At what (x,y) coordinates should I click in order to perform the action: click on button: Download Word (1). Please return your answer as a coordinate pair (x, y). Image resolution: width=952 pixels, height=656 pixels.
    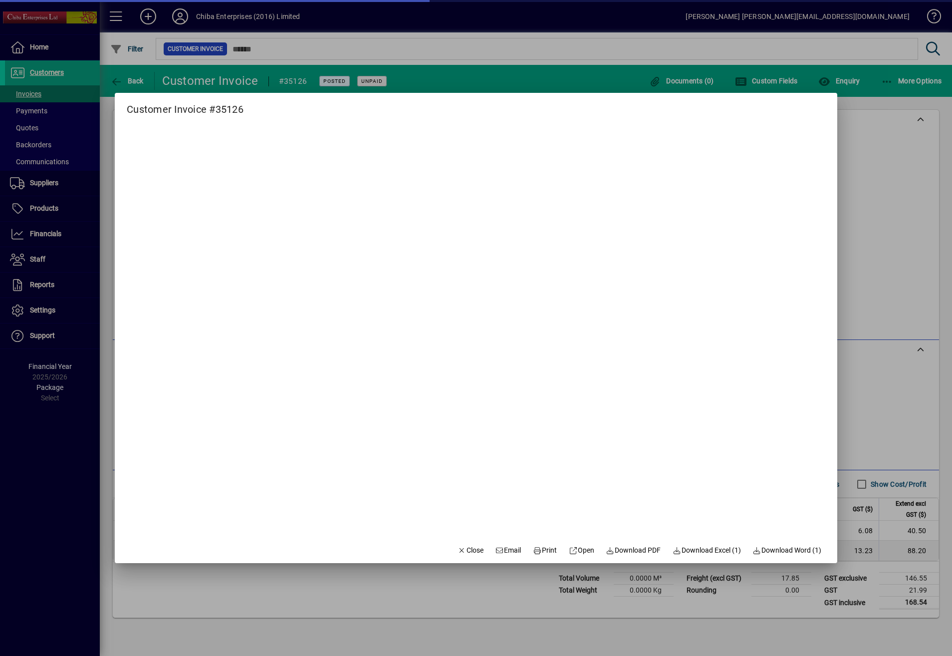
    Looking at the image, I should click on (788, 550).